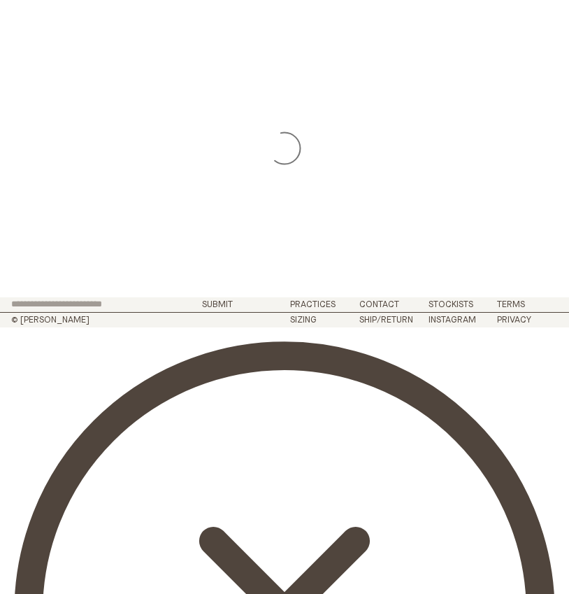  Describe the element at coordinates (452, 320) in the screenshot. I see `a: Instagram` at that location.